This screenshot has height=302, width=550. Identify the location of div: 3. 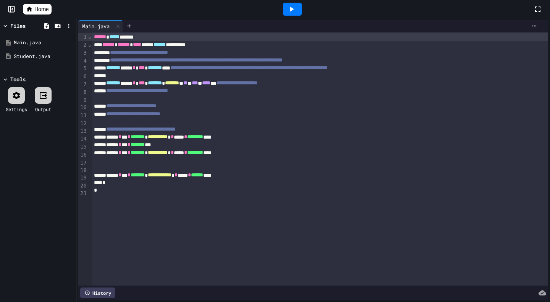
(83, 53).